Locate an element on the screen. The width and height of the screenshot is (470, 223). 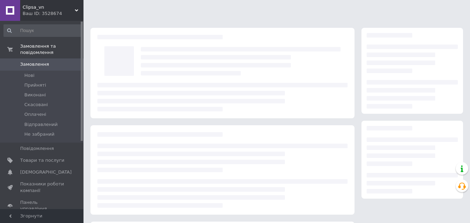
span: Оплачені is located at coordinates (35, 115).